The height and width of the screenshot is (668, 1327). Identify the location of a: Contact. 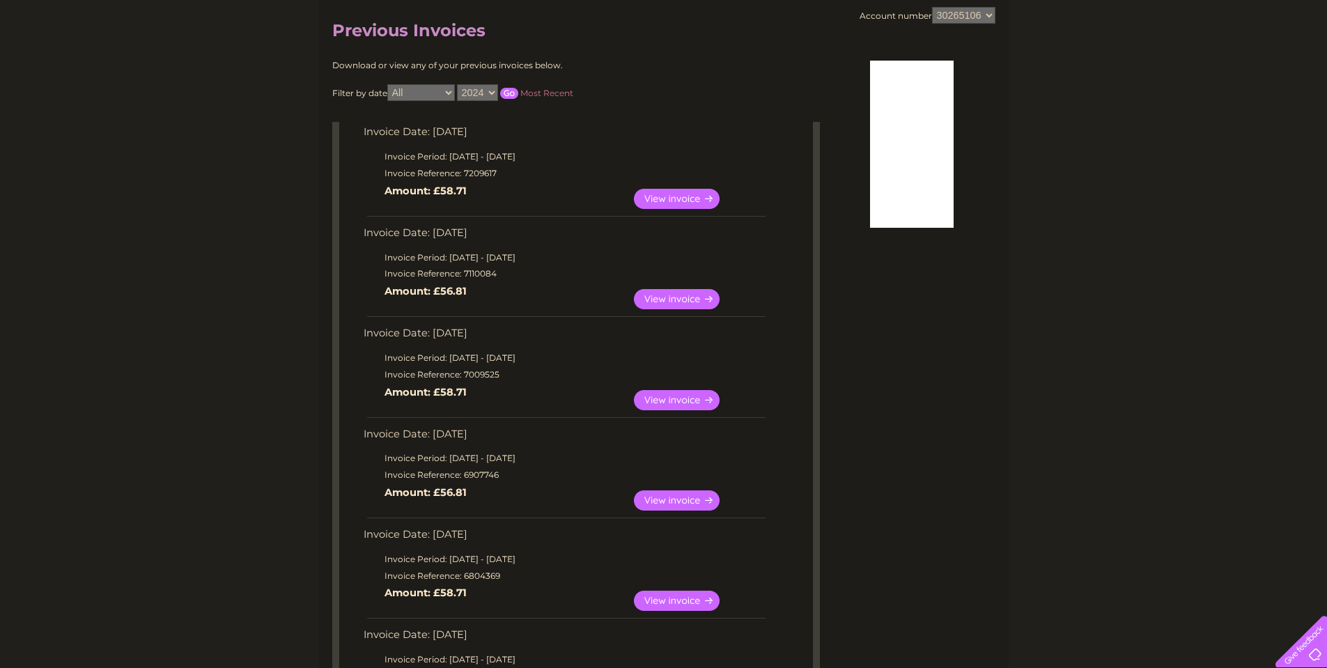
(1251, 64).